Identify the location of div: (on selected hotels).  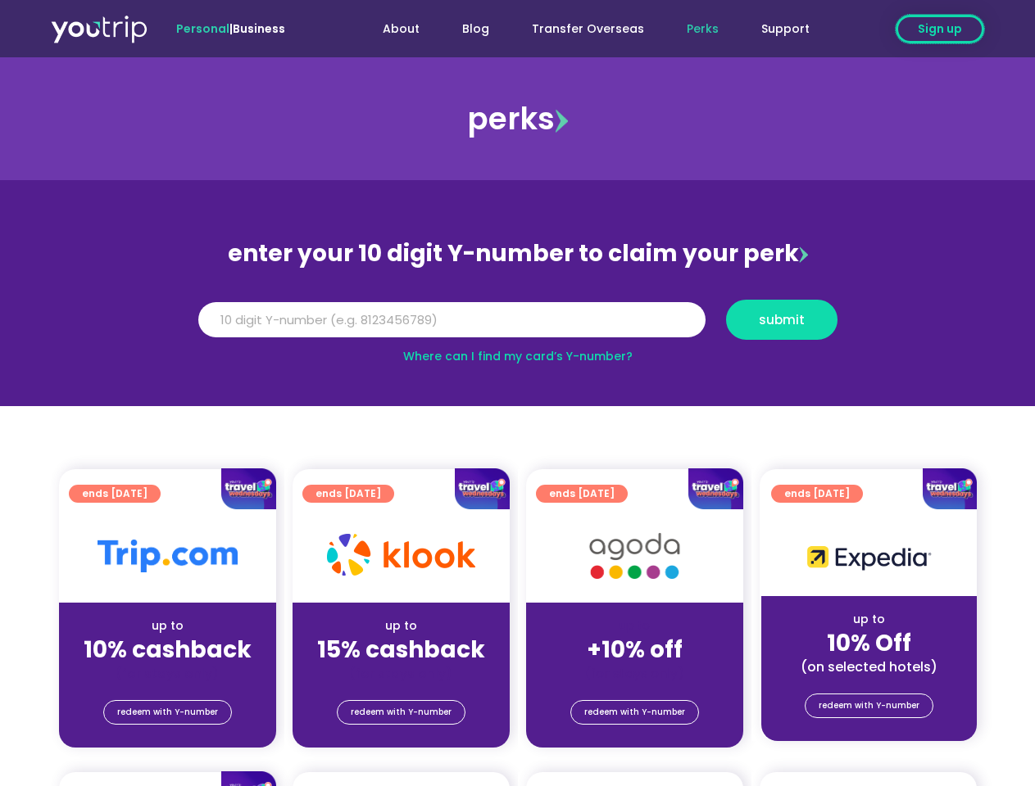
(868, 667).